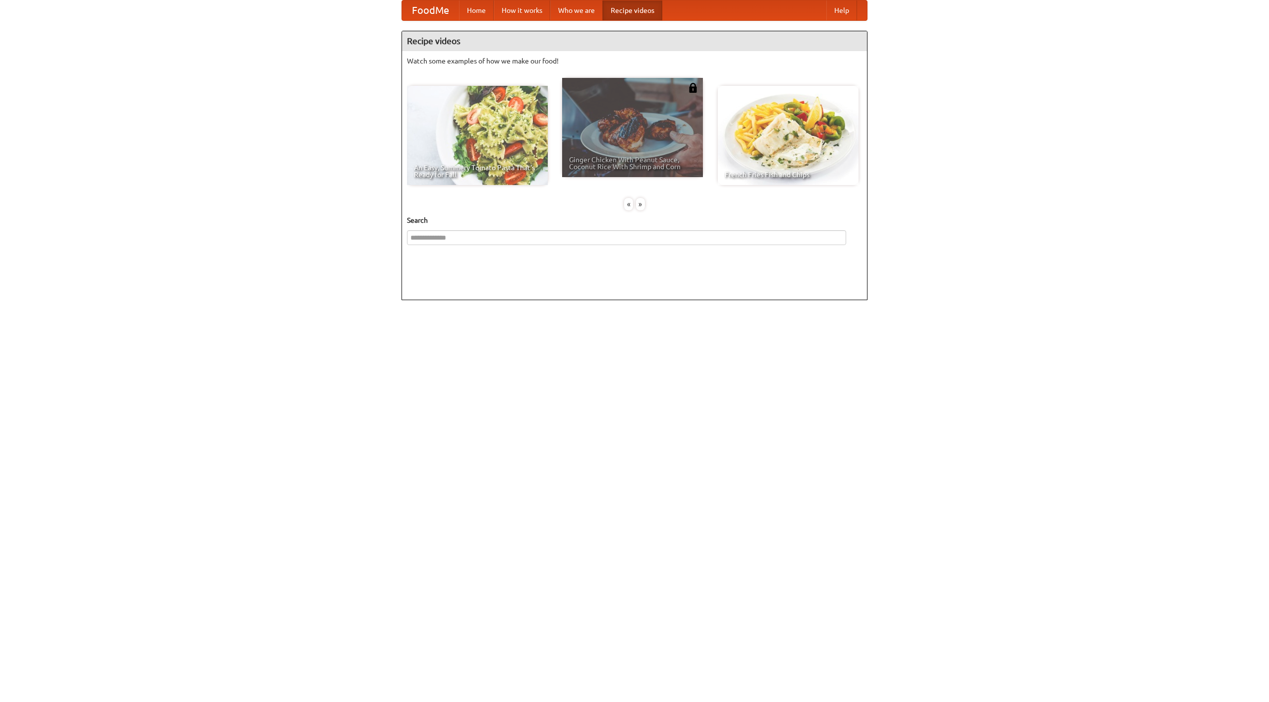 This screenshot has width=1269, height=702. What do you see at coordinates (635, 220) in the screenshot?
I see `h5: Search` at bounding box center [635, 220].